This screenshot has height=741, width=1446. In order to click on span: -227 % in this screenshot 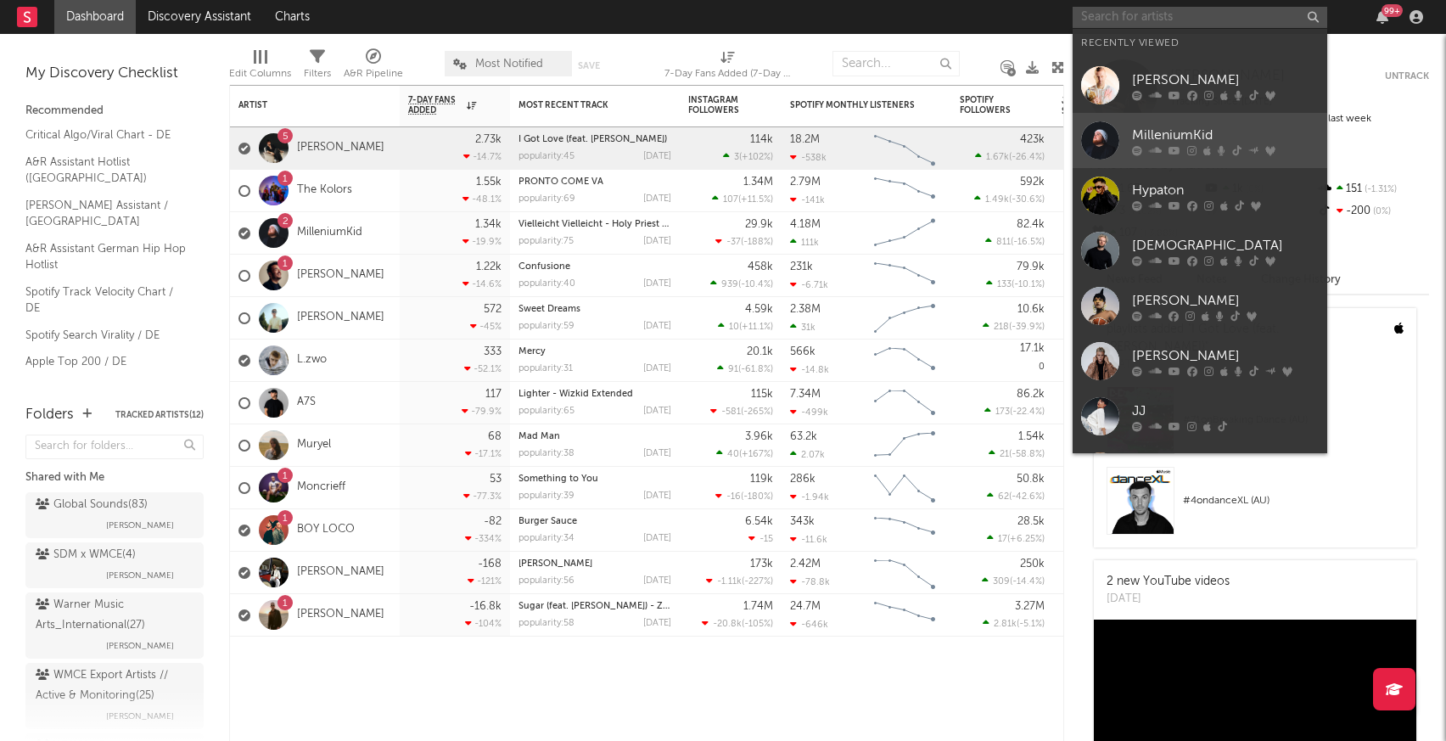, I will do `click(757, 581)`.